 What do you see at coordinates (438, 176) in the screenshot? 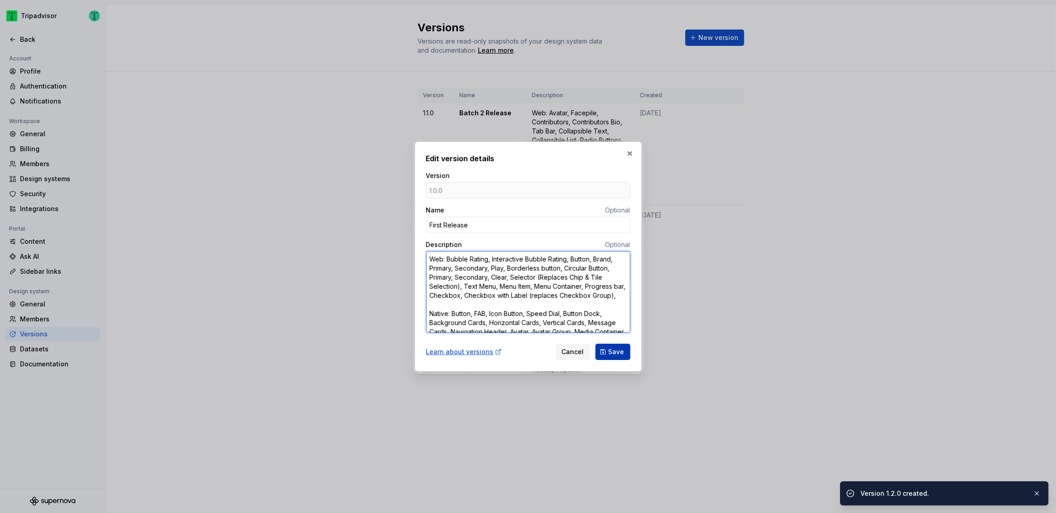
I see `label: Version` at bounding box center [438, 176].